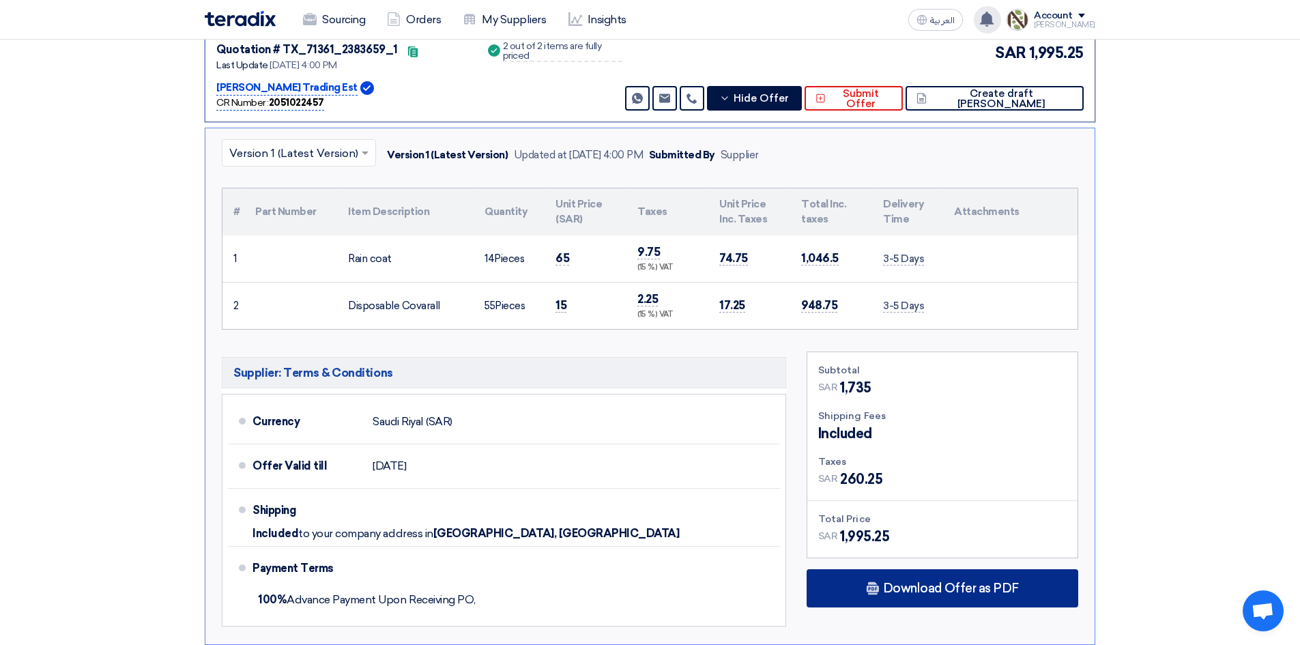 This screenshot has height=645, width=1300. Describe the element at coordinates (296, 102) in the screenshot. I see `b: 2051022457` at that location.